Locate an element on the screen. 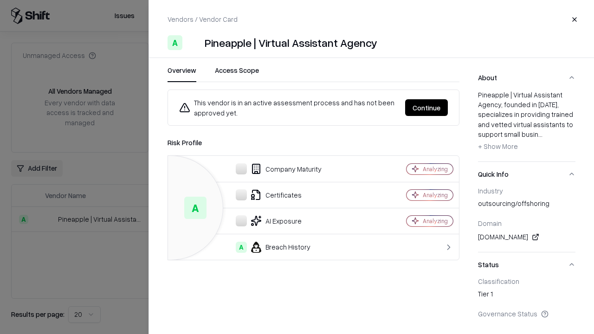  button: About is located at coordinates (527, 77).